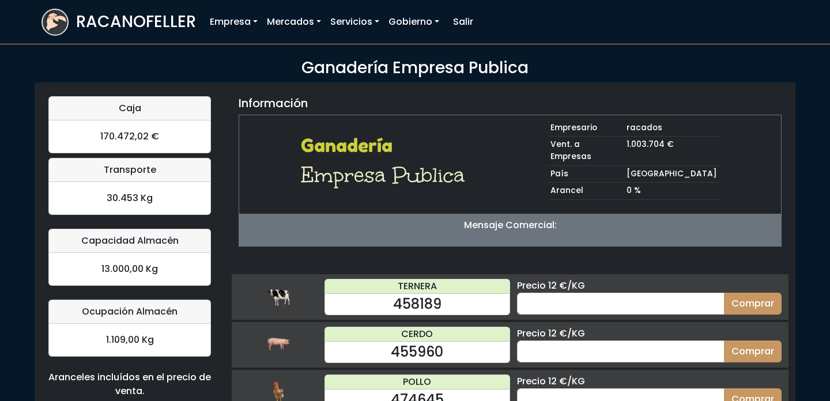 This screenshot has width=830, height=401. I want to click on h1: Empresa Publica, so click(386, 175).